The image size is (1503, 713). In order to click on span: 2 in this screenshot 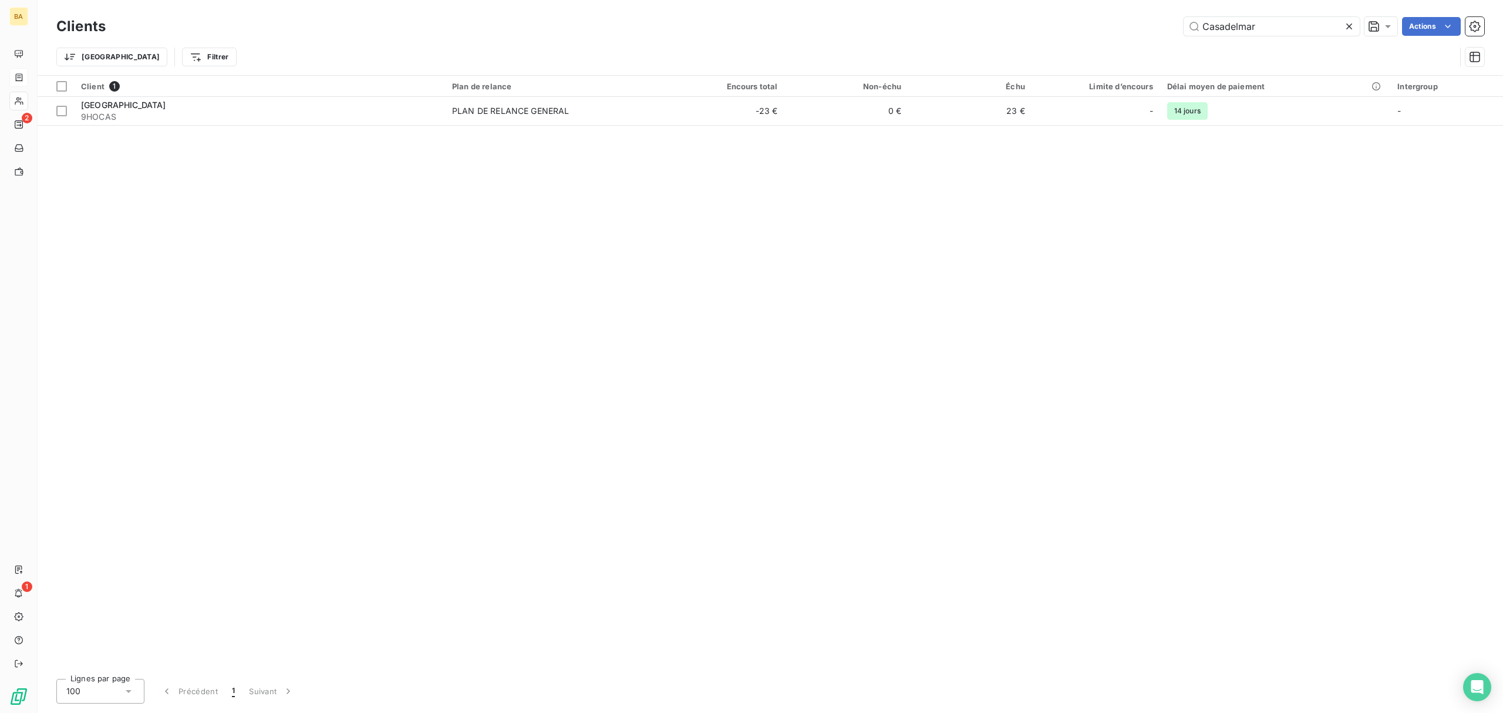, I will do `click(27, 118)`.